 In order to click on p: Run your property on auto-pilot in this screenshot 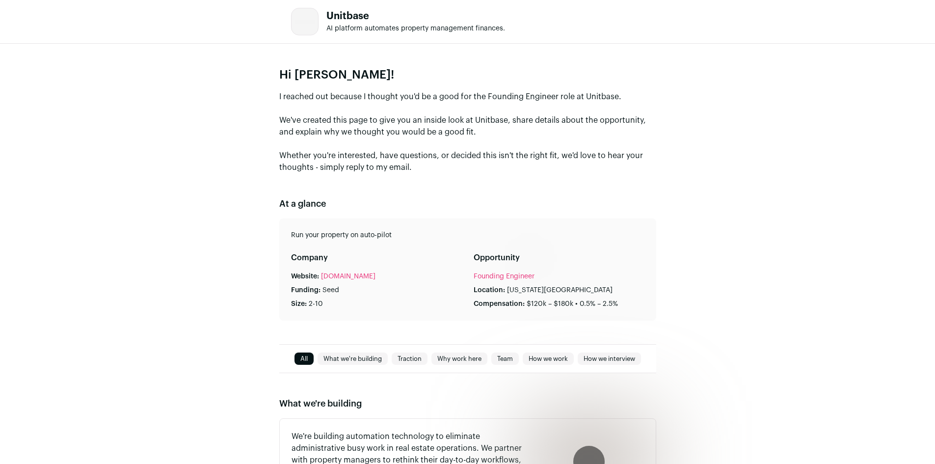, I will do `click(468, 235)`.